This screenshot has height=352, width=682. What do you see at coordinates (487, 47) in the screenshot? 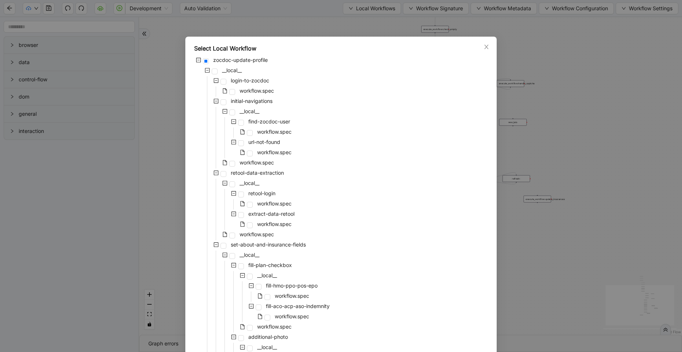
I see `button: Close` at bounding box center [487, 47].